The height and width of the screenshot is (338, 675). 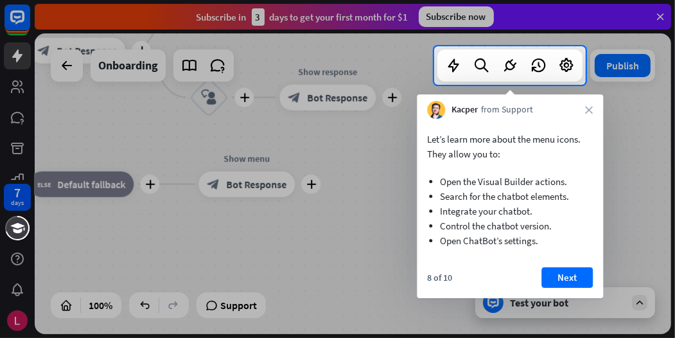 I want to click on li: Integrate your chatbot., so click(x=510, y=211).